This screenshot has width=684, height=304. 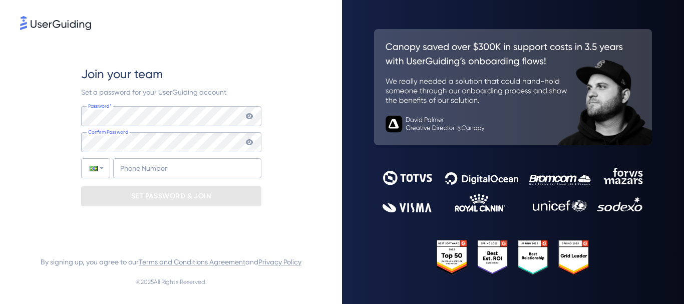 I want to click on img: 8faab4ba6bc7696a72372aa768b0286c.svg, so click(x=56, y=23).